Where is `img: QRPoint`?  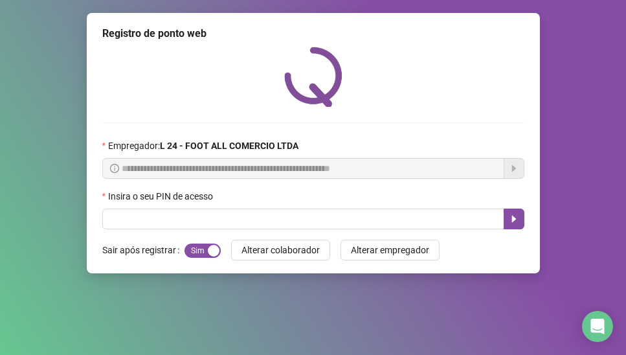
img: QRPoint is located at coordinates (314, 76).